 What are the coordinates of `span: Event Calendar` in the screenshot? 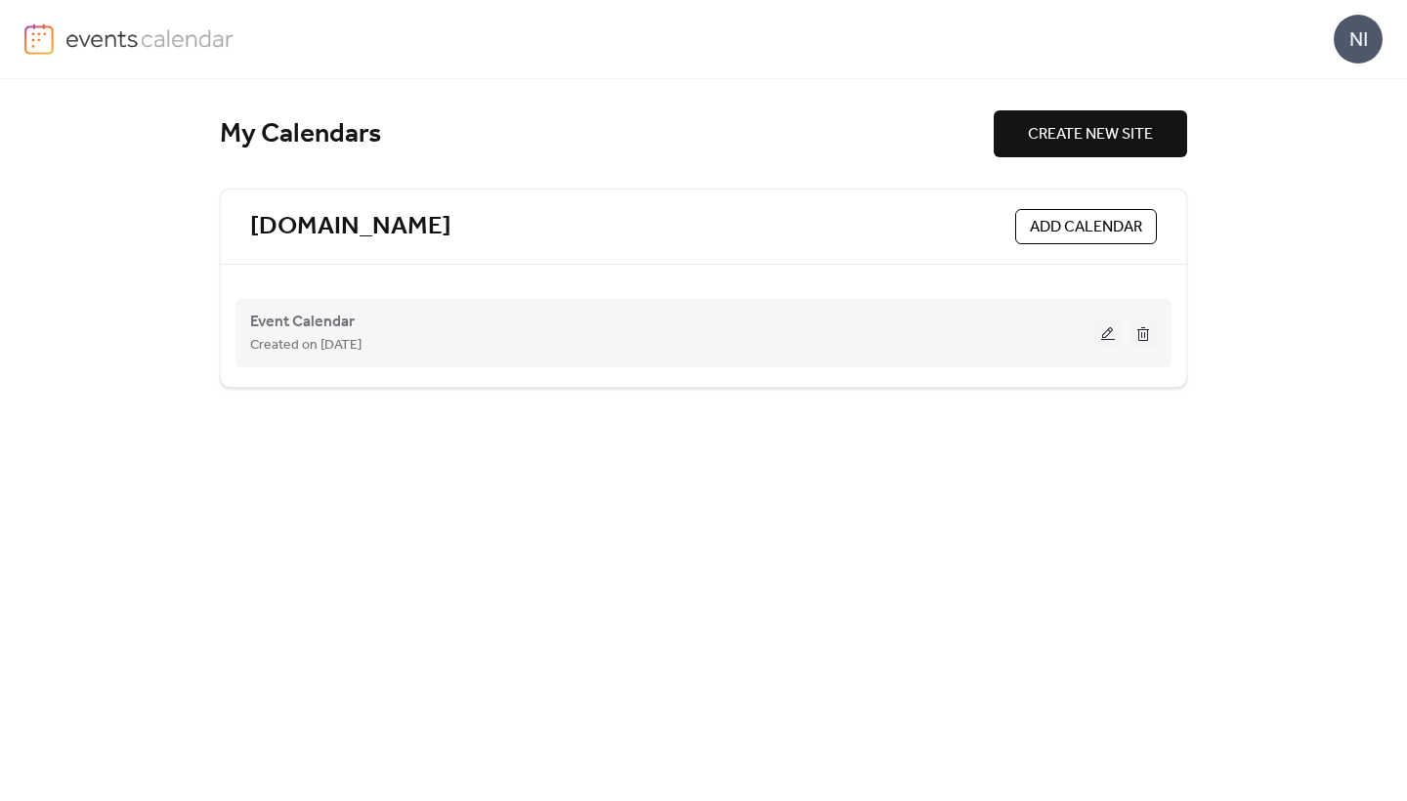 It's located at (302, 322).